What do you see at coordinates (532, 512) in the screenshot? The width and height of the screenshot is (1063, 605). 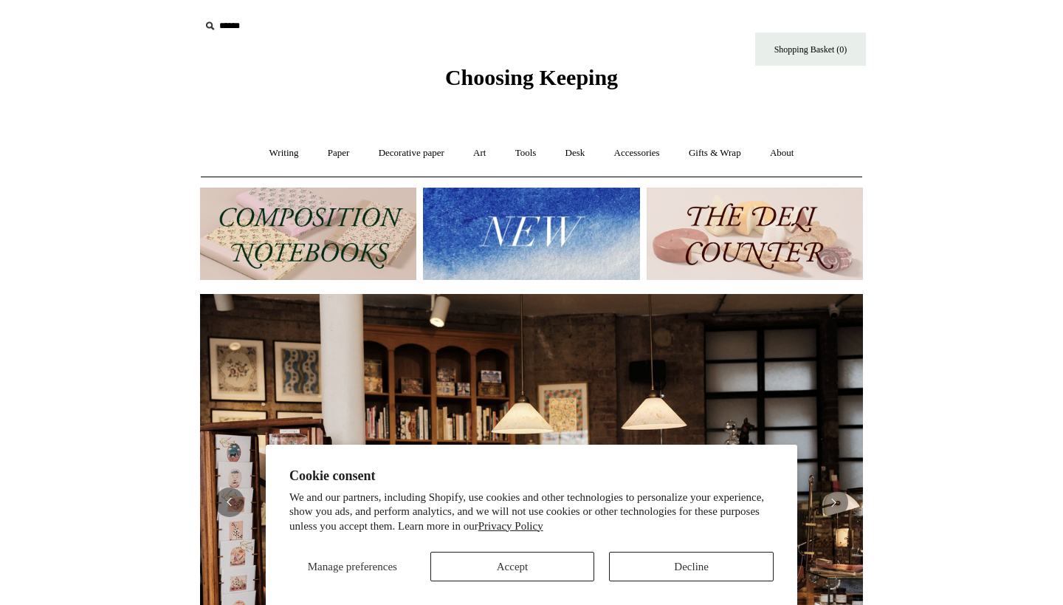 I see `p: We and our partners, including Shopify, use cookies and other technologies to personalize your ex...` at bounding box center [532, 512].